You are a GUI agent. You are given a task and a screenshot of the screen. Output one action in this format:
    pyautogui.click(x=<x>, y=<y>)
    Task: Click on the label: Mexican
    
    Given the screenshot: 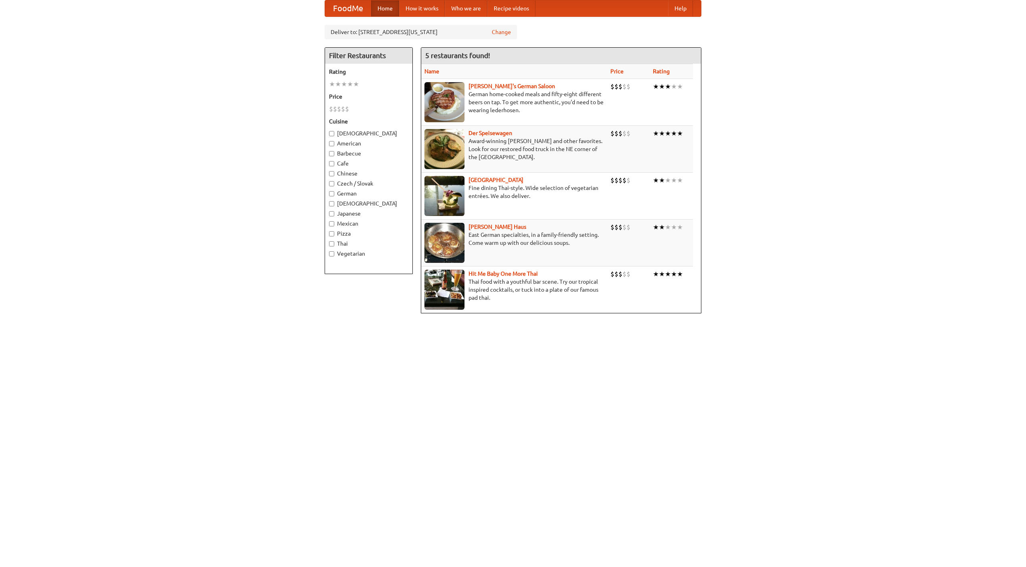 What is the action you would take?
    pyautogui.click(x=369, y=224)
    